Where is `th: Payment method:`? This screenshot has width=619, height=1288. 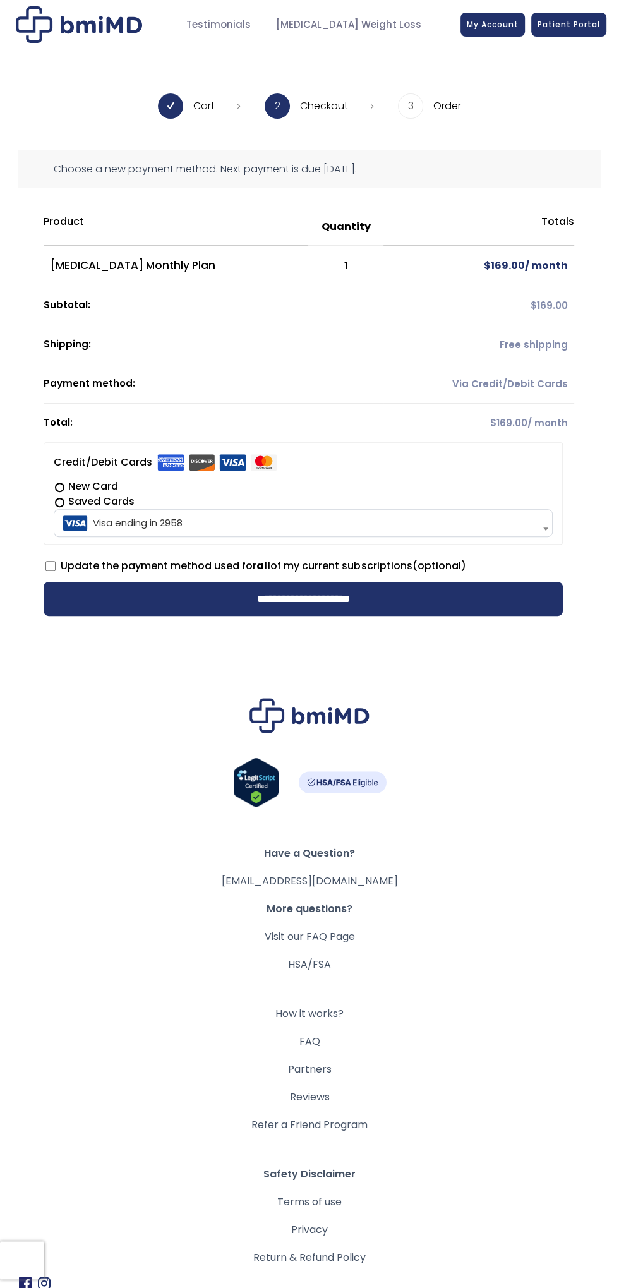
th: Payment method: is located at coordinates (213, 384).